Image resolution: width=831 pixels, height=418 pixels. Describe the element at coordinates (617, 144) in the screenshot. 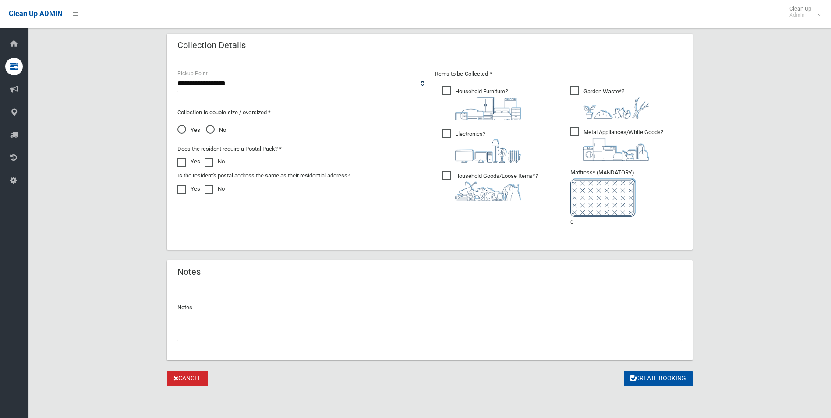

I see `span: Metal Appliances/White Goods` at that location.